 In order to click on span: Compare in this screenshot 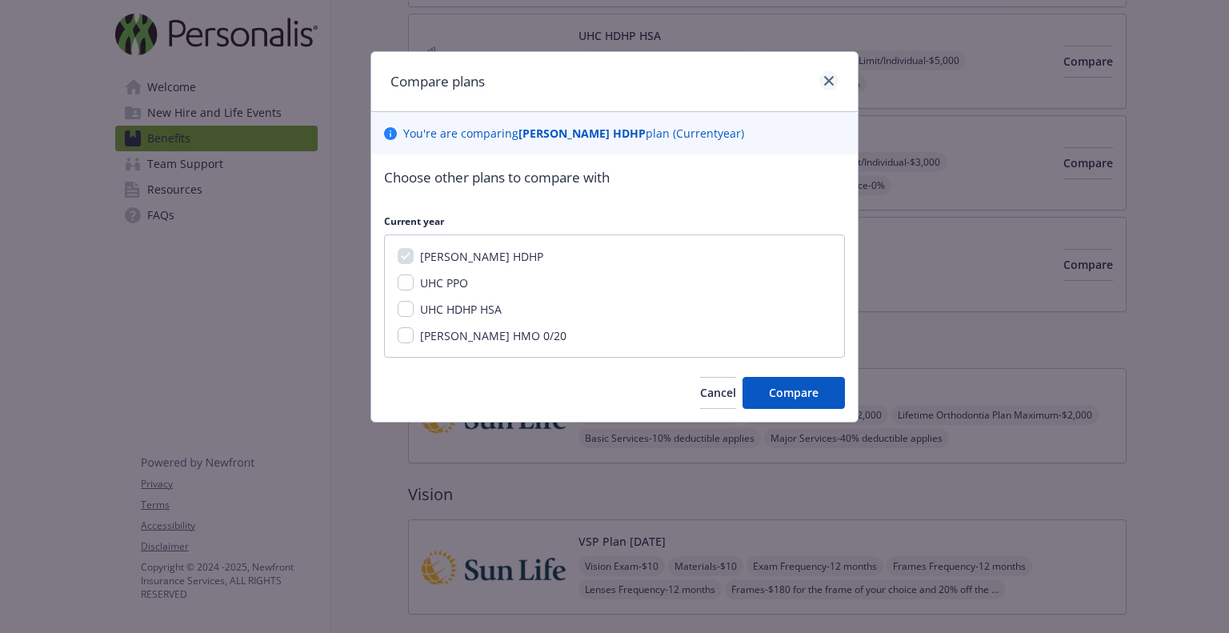, I will do `click(794, 392)`.